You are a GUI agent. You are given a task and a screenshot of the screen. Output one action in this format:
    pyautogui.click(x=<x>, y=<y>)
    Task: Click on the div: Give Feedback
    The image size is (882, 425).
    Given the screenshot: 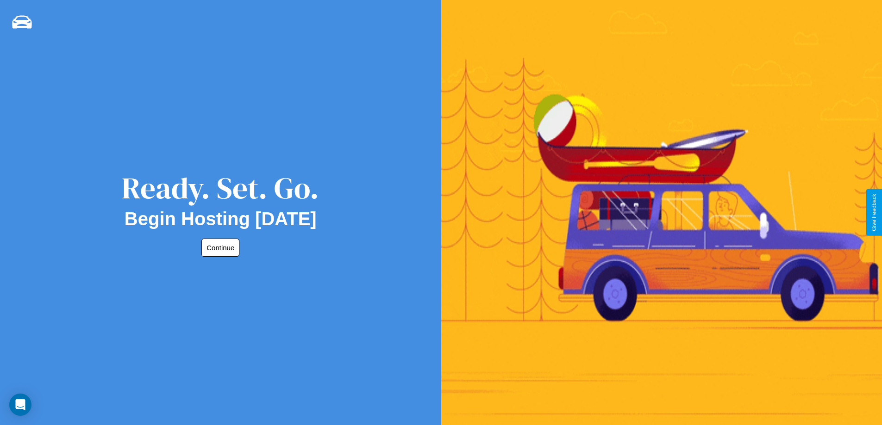 What is the action you would take?
    pyautogui.click(x=874, y=212)
    